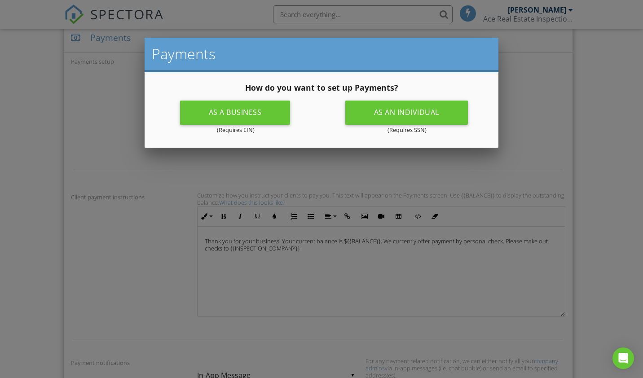 The height and width of the screenshot is (378, 643). I want to click on h5: How do you want to set up Payments?, so click(322, 88).